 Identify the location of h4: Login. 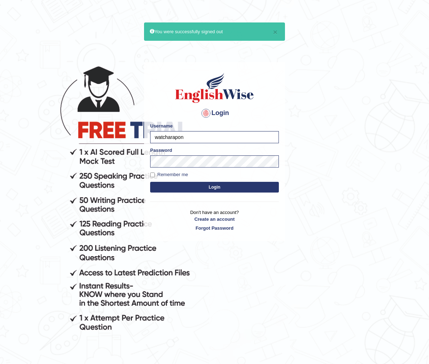
(214, 113).